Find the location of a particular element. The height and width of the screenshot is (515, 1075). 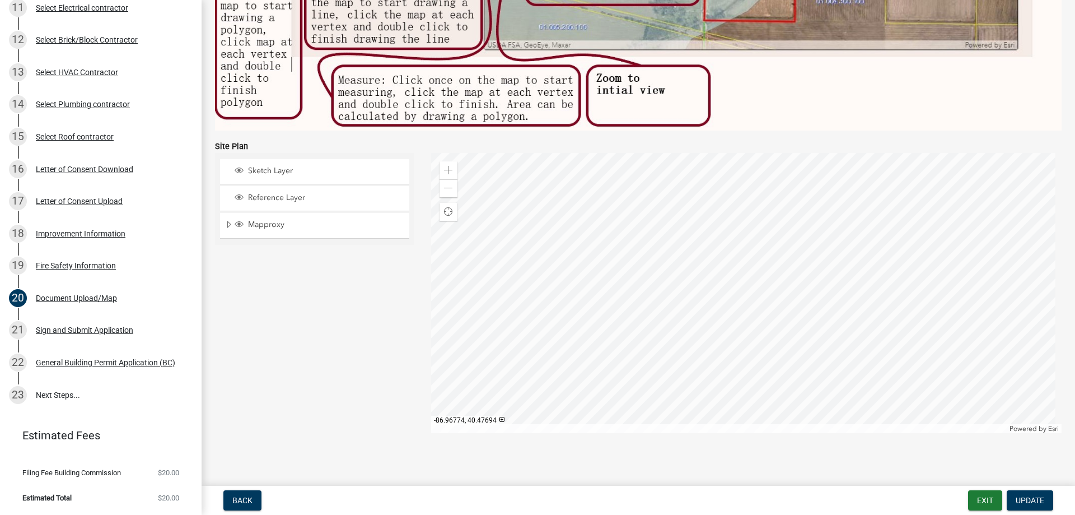

li: Mapproxy is located at coordinates (315, 226).